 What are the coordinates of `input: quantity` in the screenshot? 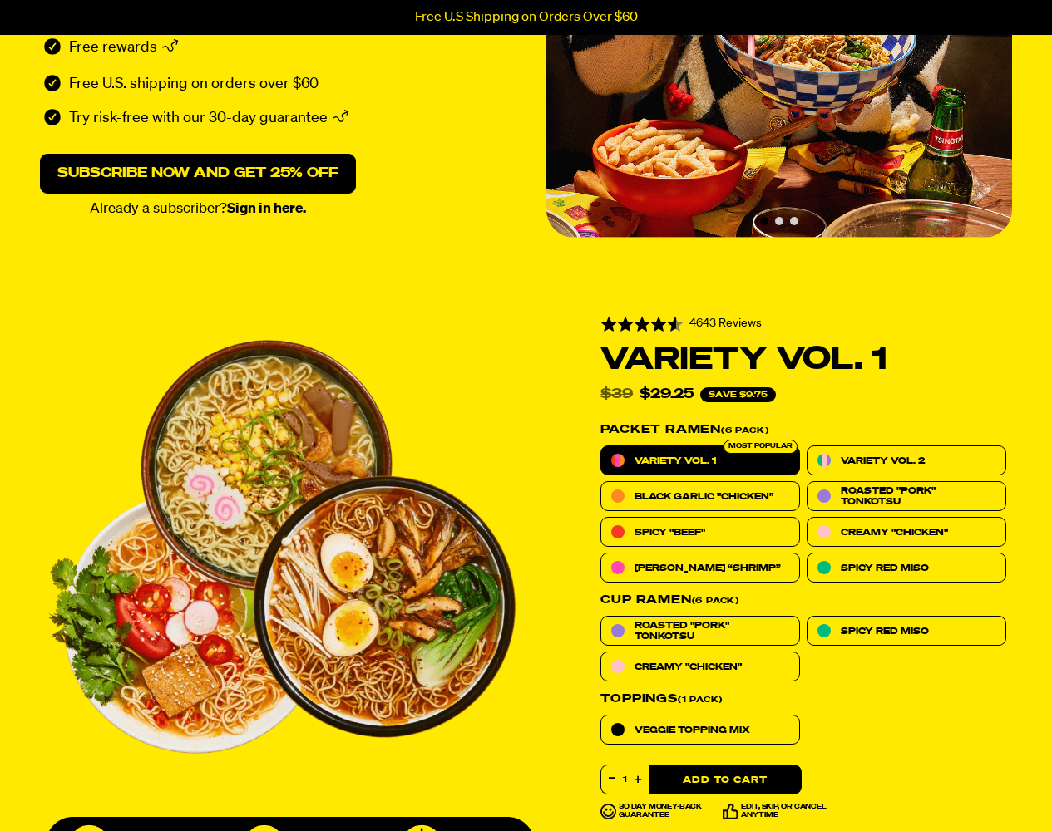 It's located at (624, 780).